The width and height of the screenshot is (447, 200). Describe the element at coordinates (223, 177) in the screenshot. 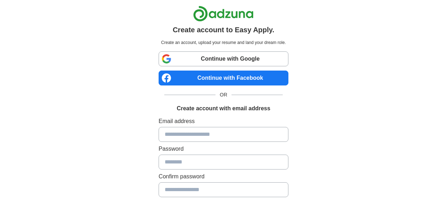

I see `label: Confirm password` at that location.